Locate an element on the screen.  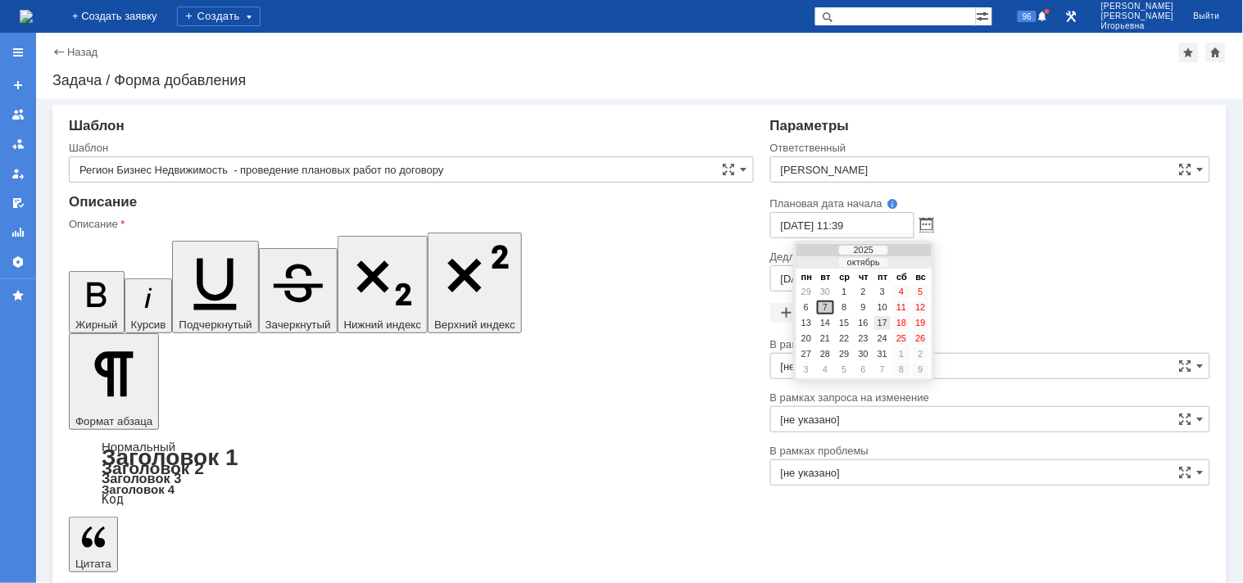
div: 7 is located at coordinates (882, 370).